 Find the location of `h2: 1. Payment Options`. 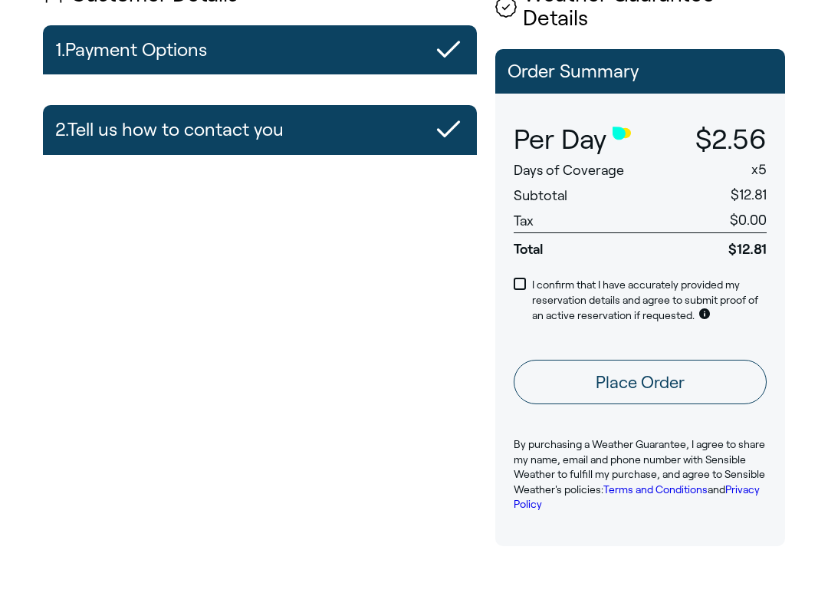

h2: 1. Payment Options is located at coordinates (131, 50).